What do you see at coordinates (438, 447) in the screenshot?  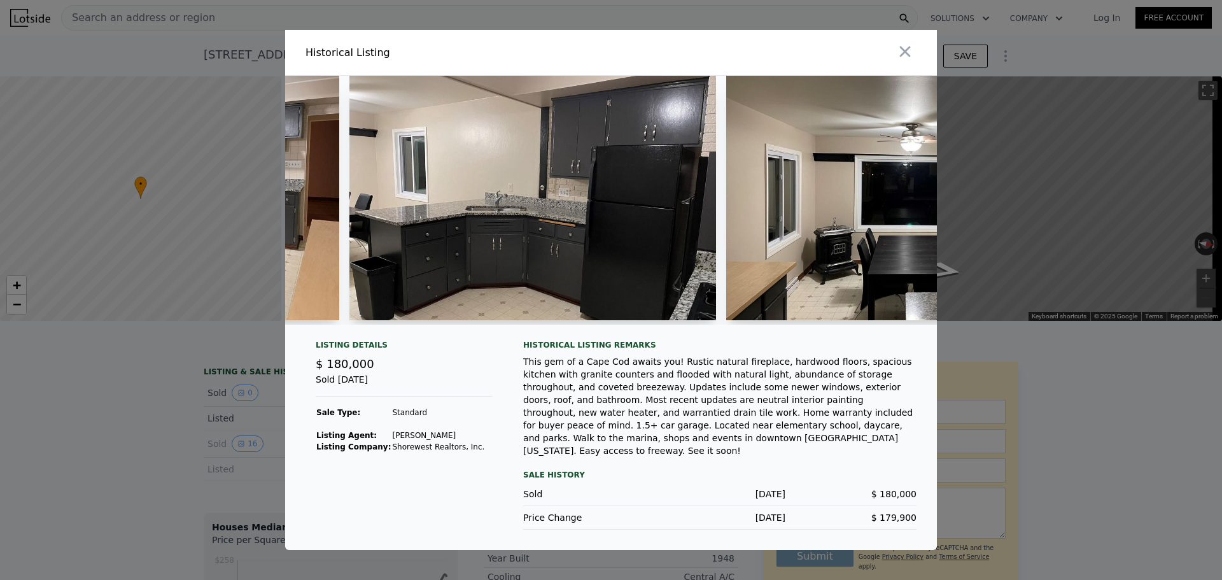 I see `td: Shorewest Realtors, Inc.` at bounding box center [438, 447].